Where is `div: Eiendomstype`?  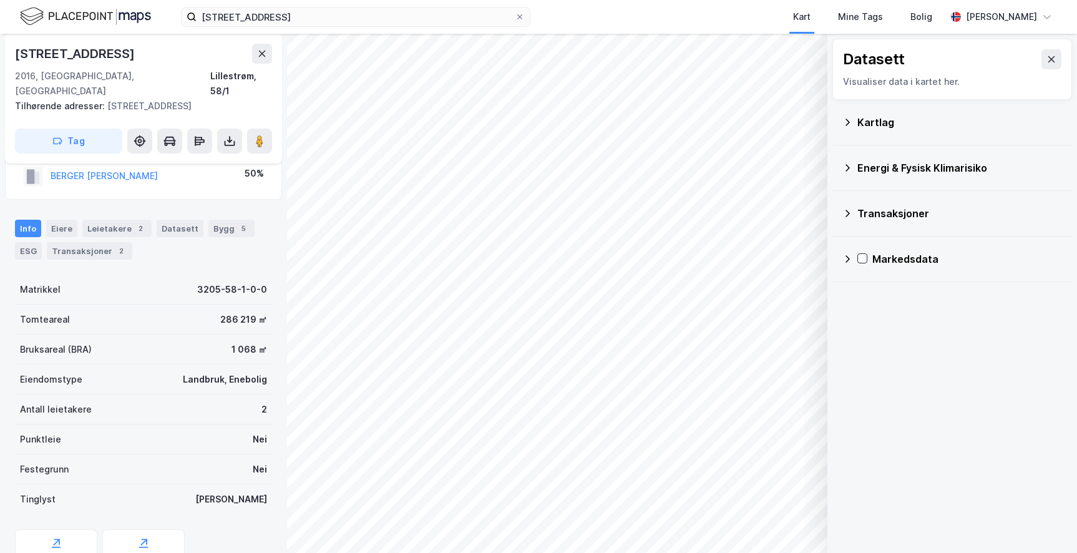 div: Eiendomstype is located at coordinates (51, 379).